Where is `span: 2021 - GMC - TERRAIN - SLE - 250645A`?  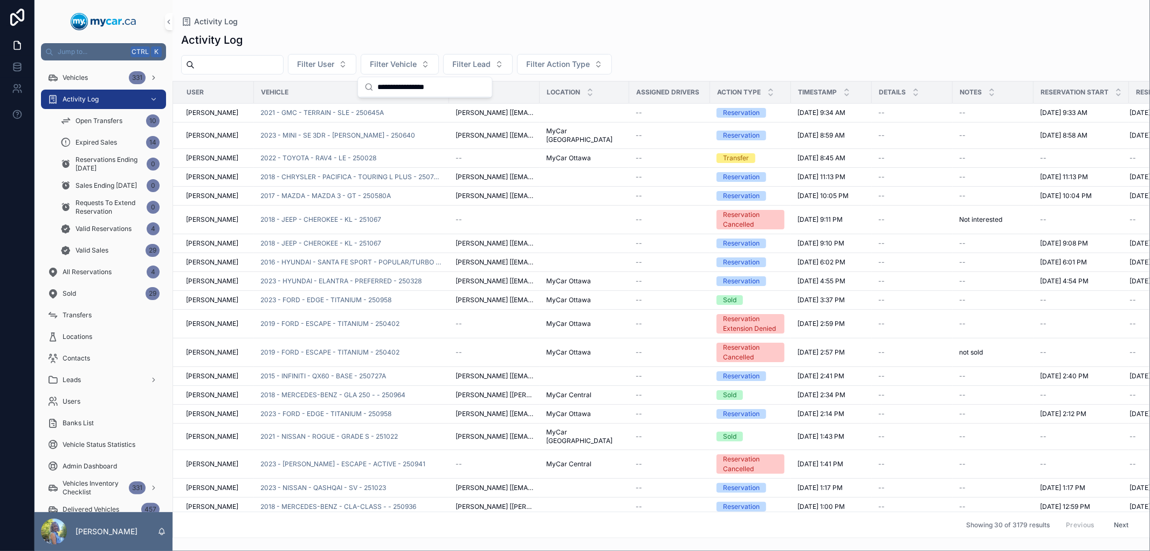
span: 2021 - GMC - TERRAIN - SLE - 250645A is located at coordinates (322, 113).